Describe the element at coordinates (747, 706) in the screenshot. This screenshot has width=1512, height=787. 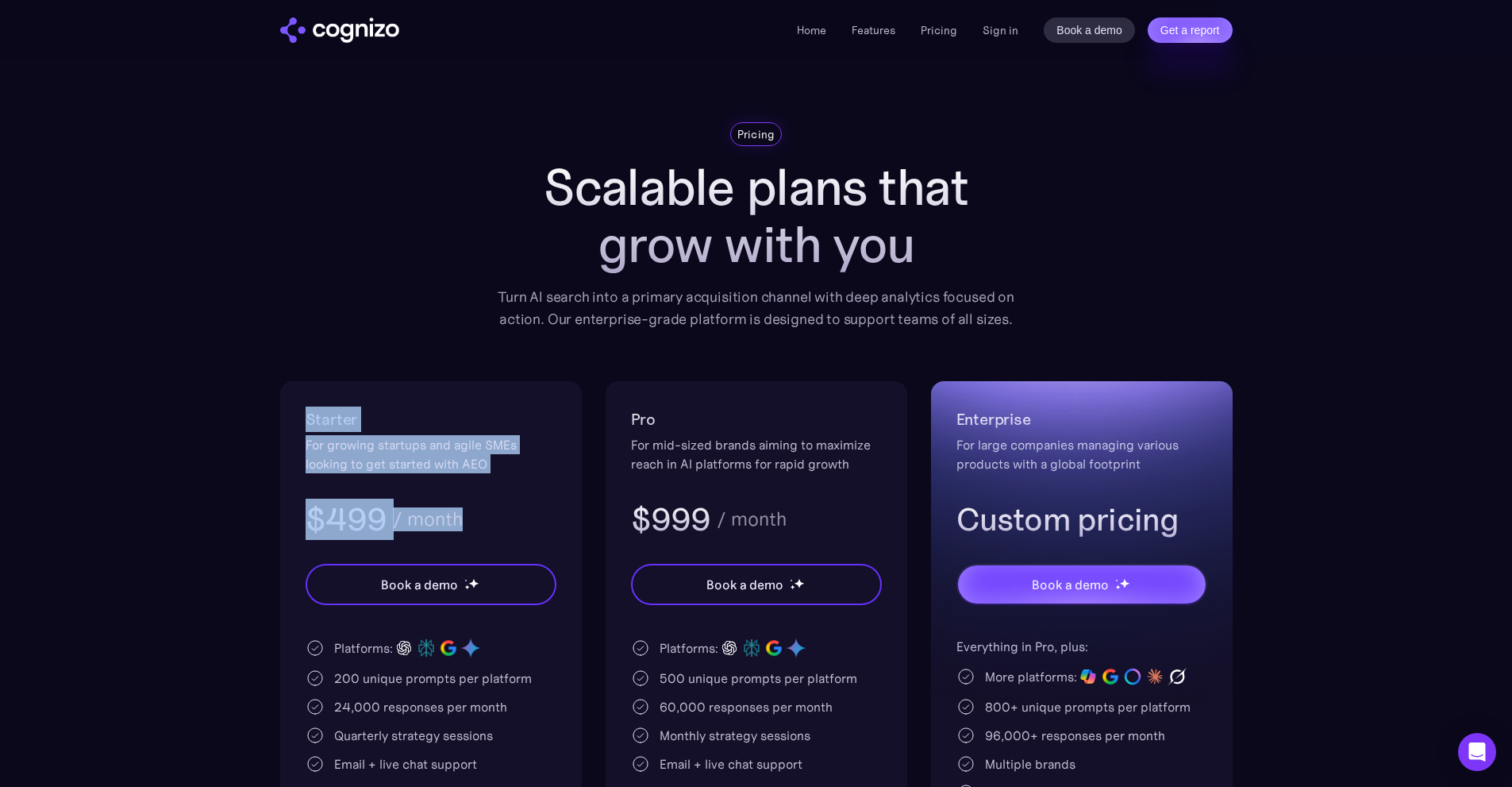
I see `div: 60,000 responses per month` at that location.